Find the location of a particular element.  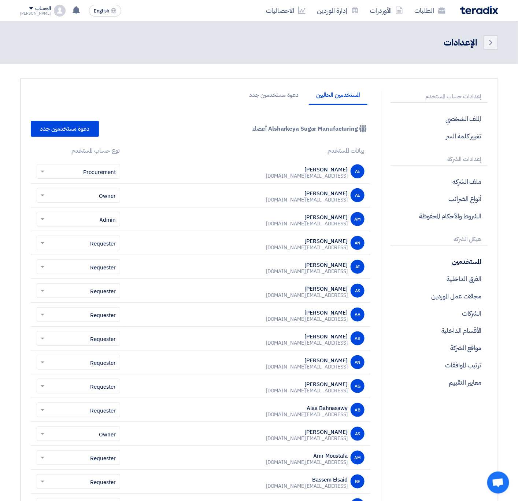

img: profile_test.png is located at coordinates (60, 11).